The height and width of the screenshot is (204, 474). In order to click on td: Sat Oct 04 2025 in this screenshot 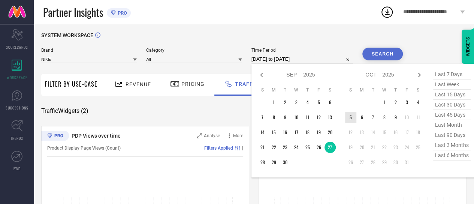, I will do `click(418, 102)`.